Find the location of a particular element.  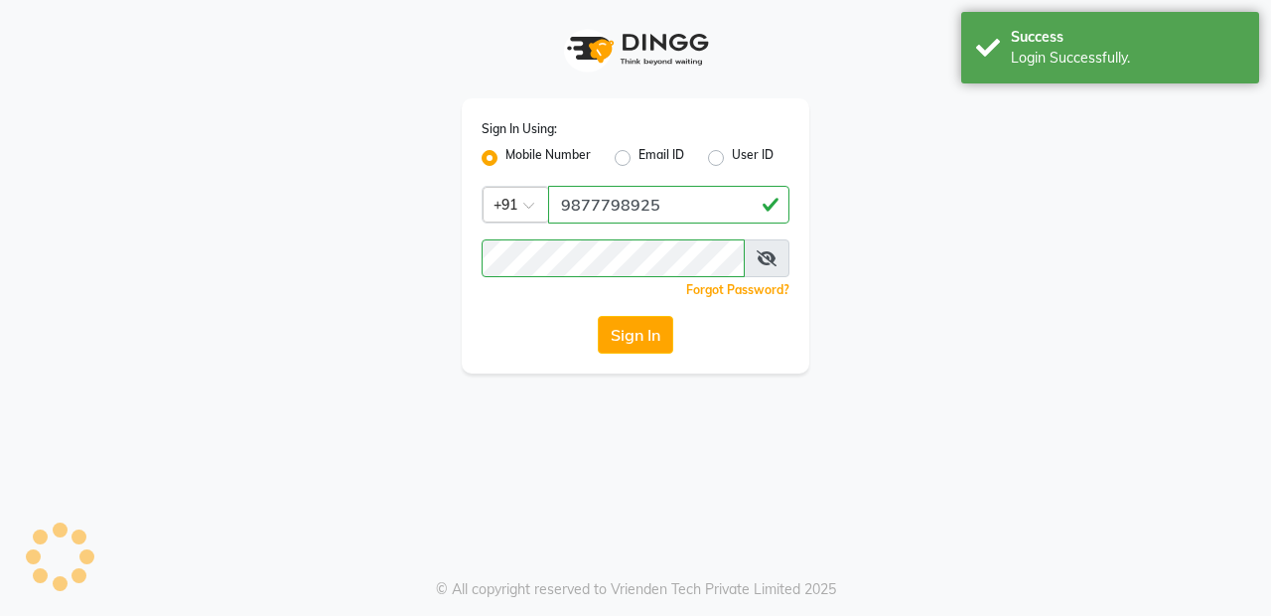

label: User ID is located at coordinates (753, 158).